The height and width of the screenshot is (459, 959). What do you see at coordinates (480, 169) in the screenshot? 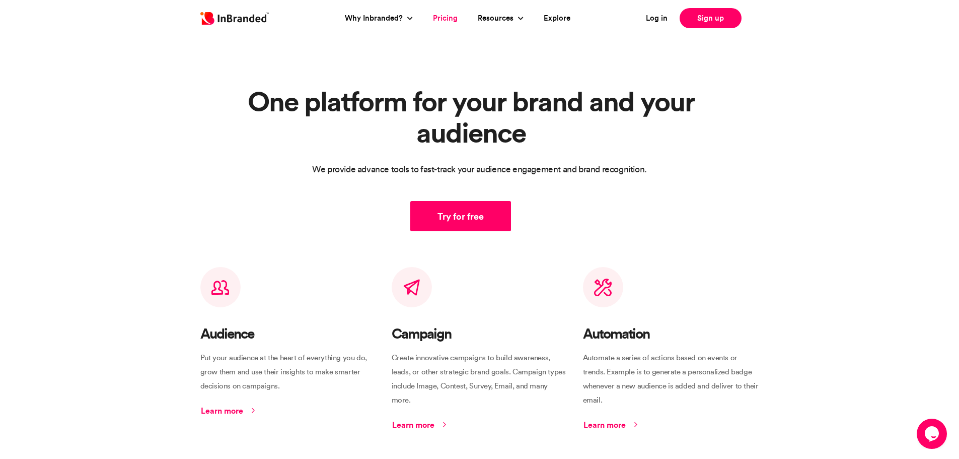
I see `p: We provide advance tools to fast-track your audience engagement and brand recognition.` at bounding box center [480, 169].